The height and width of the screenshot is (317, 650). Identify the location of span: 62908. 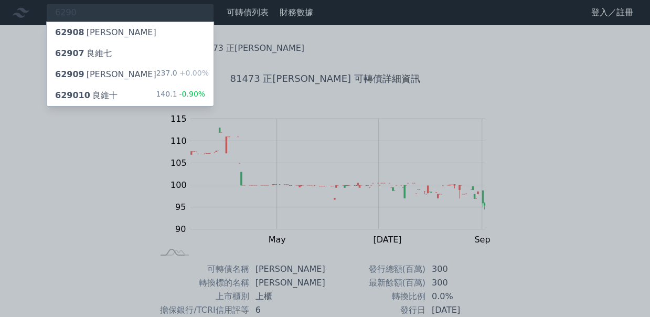
(70, 32).